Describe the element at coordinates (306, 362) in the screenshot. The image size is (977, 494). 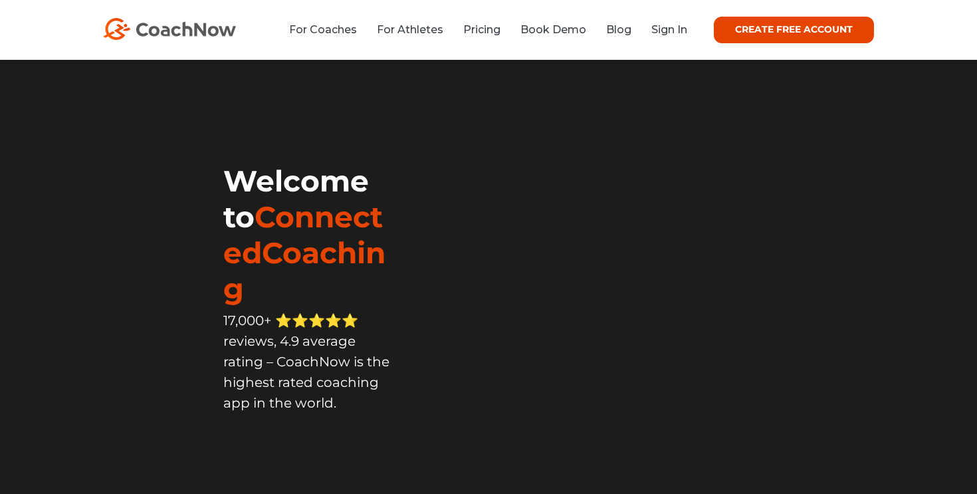
I see `span: 17,000+ ⭐️⭐️⭐️⭐️⭐️ reviews, 4.9 average rating – CoachNow is the highest rated coaching app in th...` at that location.